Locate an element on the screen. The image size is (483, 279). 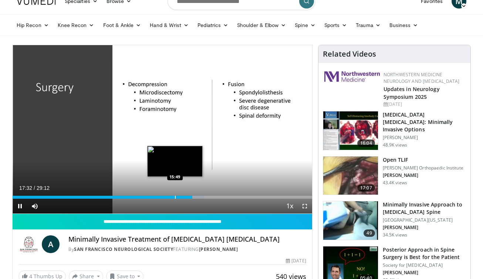
img: 87433_0000_3.png.150x105_q85_crop-smart_upscale.jpg is located at coordinates (351, 176).